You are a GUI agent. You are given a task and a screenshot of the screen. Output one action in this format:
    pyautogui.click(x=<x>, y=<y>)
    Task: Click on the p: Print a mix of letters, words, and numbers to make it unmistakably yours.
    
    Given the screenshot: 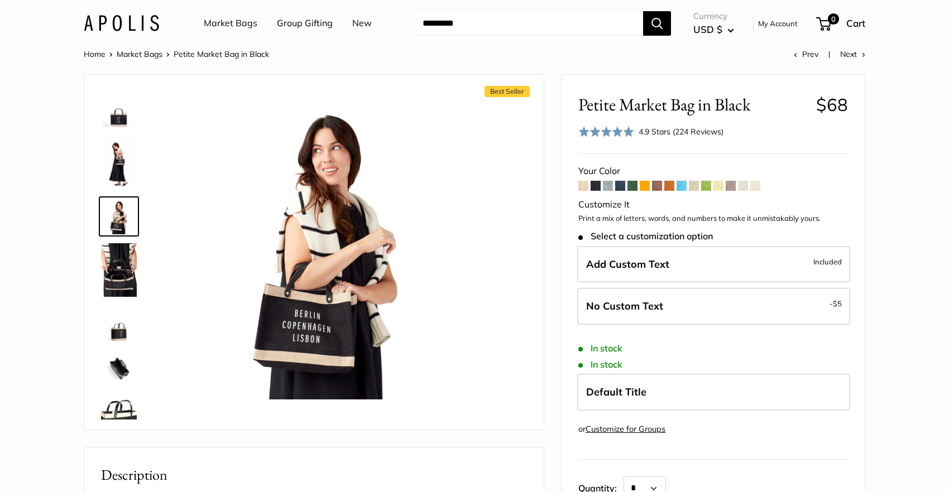 What is the action you would take?
    pyautogui.click(x=713, y=219)
    